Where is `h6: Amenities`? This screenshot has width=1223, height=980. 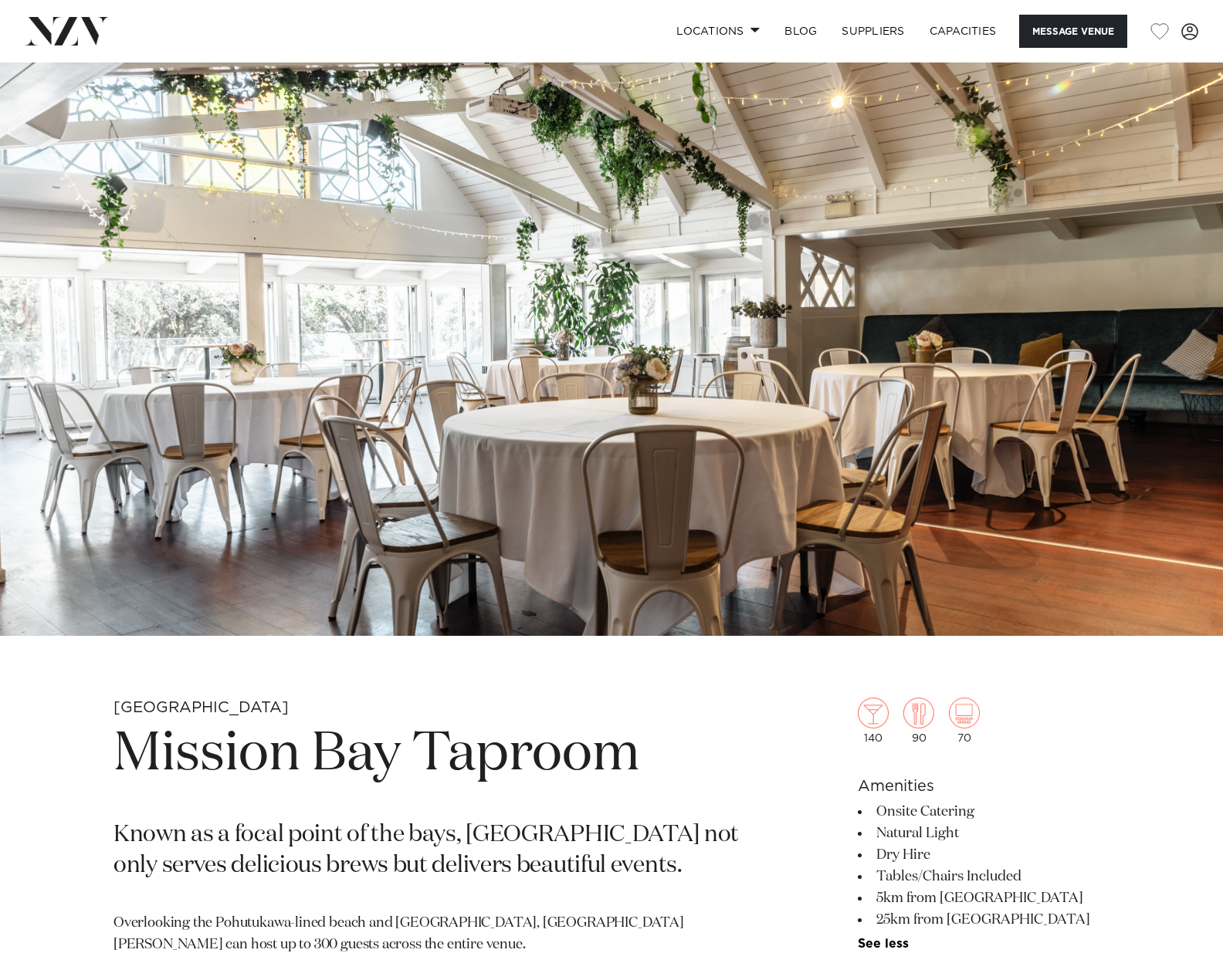
h6: Amenities is located at coordinates (984, 786).